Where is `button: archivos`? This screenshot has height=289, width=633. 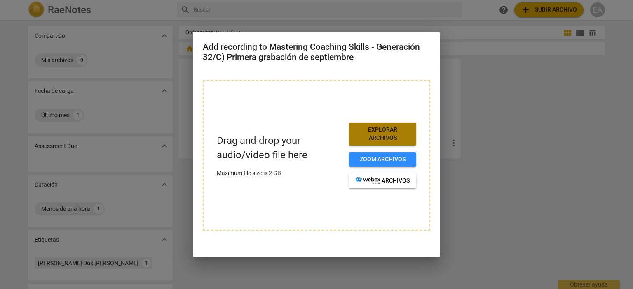
button: archivos is located at coordinates (382, 181).